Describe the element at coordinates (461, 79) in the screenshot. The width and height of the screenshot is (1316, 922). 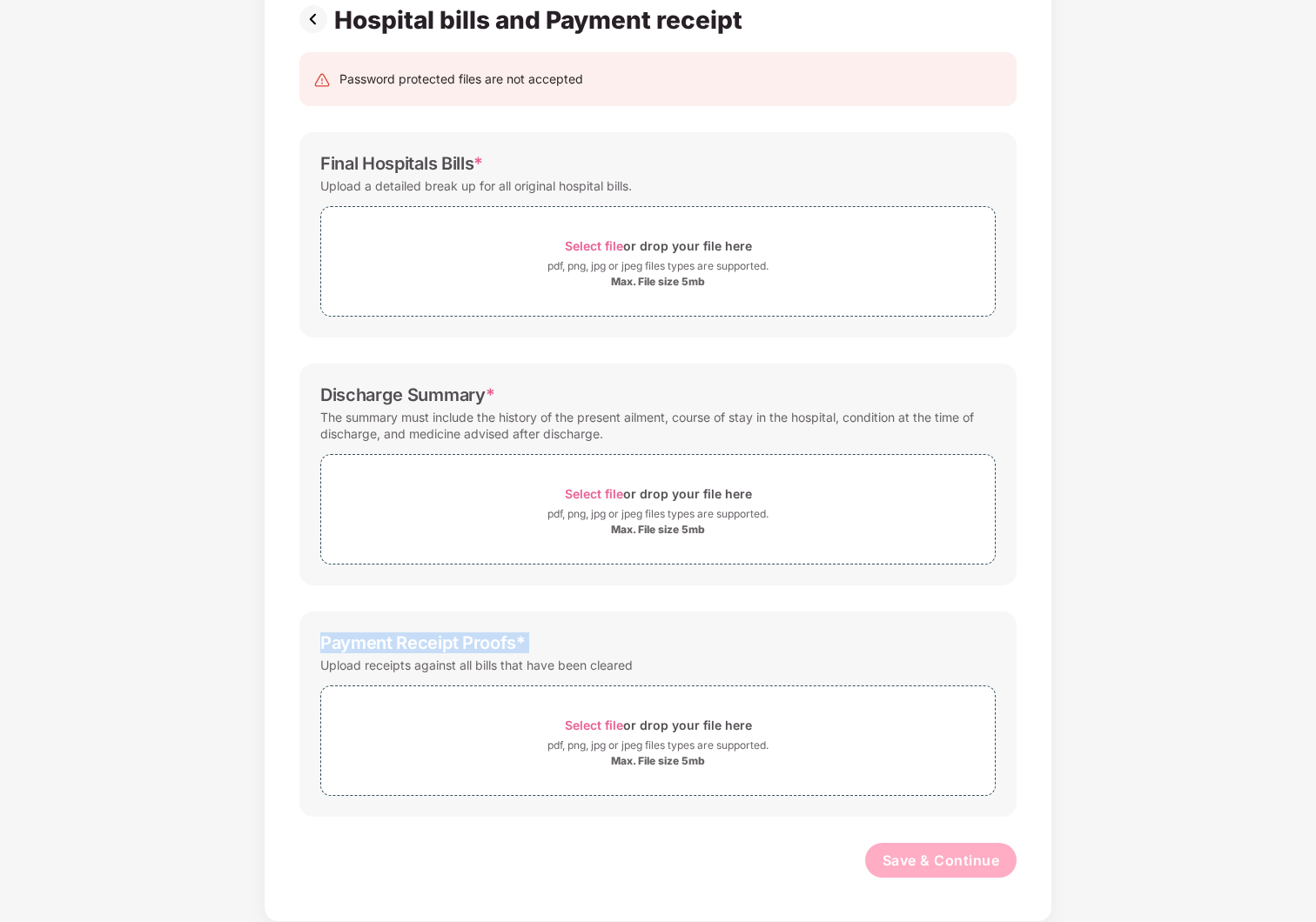
I see `div: Password protected files are not accepted` at that location.